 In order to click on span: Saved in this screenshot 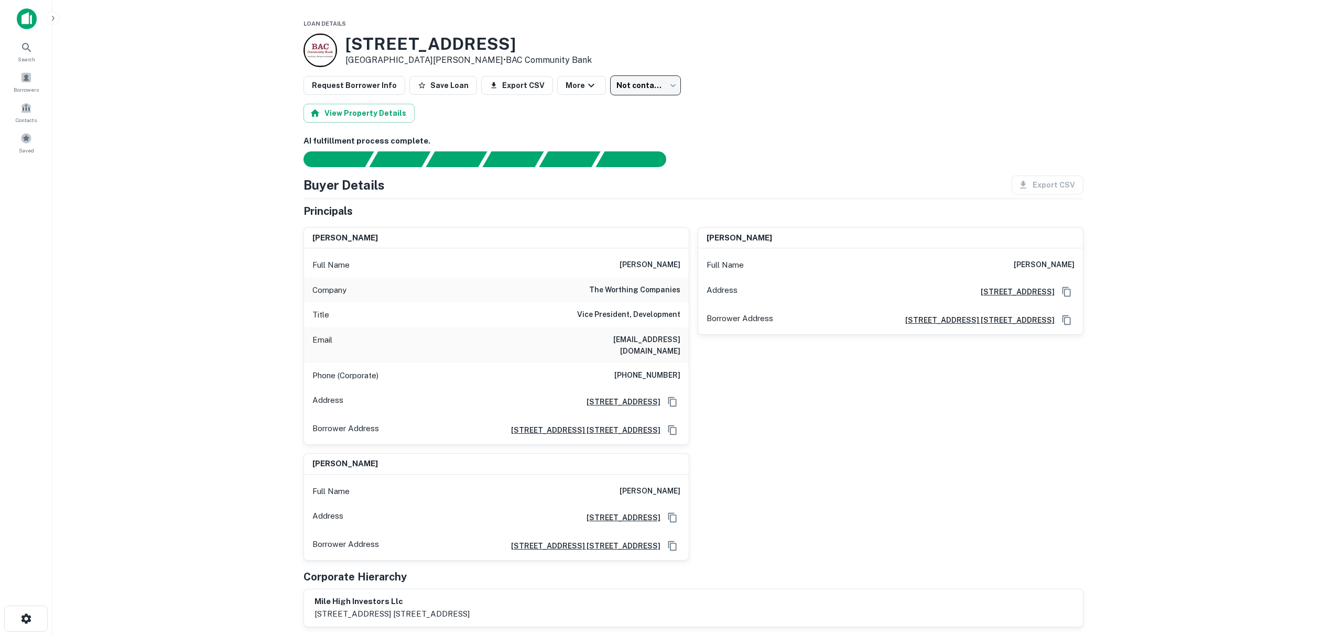, I will do `click(26, 150)`.